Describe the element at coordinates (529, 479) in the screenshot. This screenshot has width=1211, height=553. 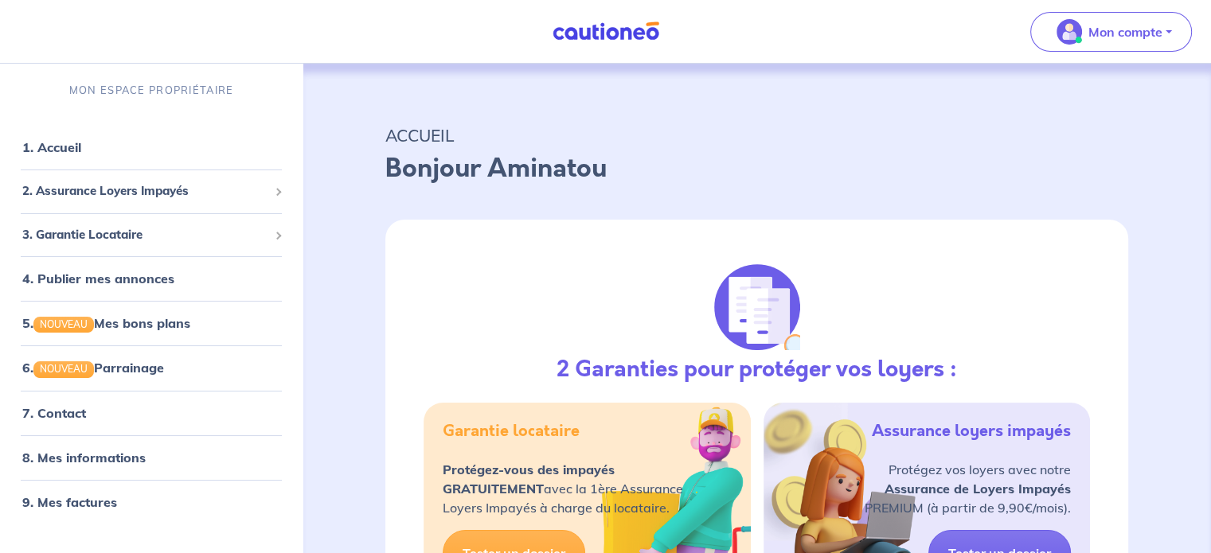
I see `strong: Protégez-vous des impayés GRATUITEMENT` at that location.